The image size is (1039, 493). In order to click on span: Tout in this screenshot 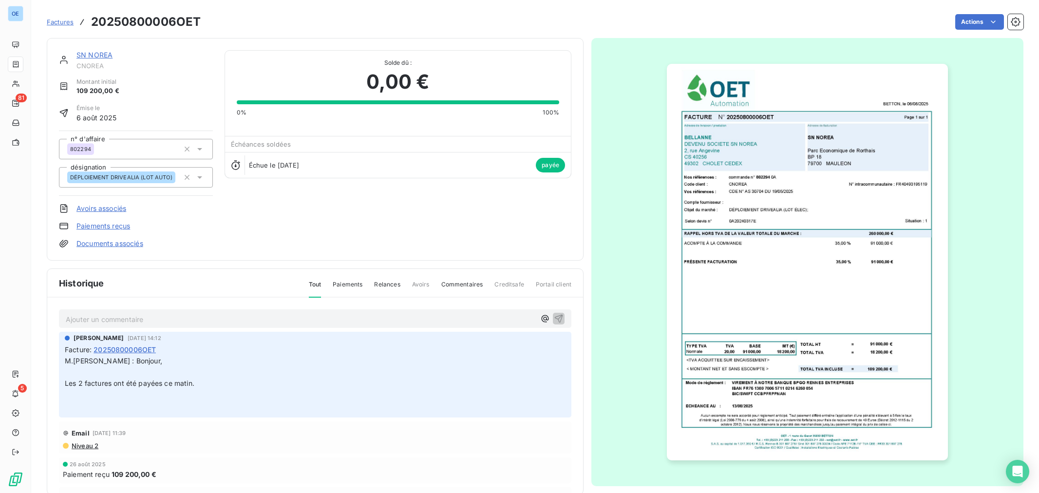, I will do `click(315, 289)`.